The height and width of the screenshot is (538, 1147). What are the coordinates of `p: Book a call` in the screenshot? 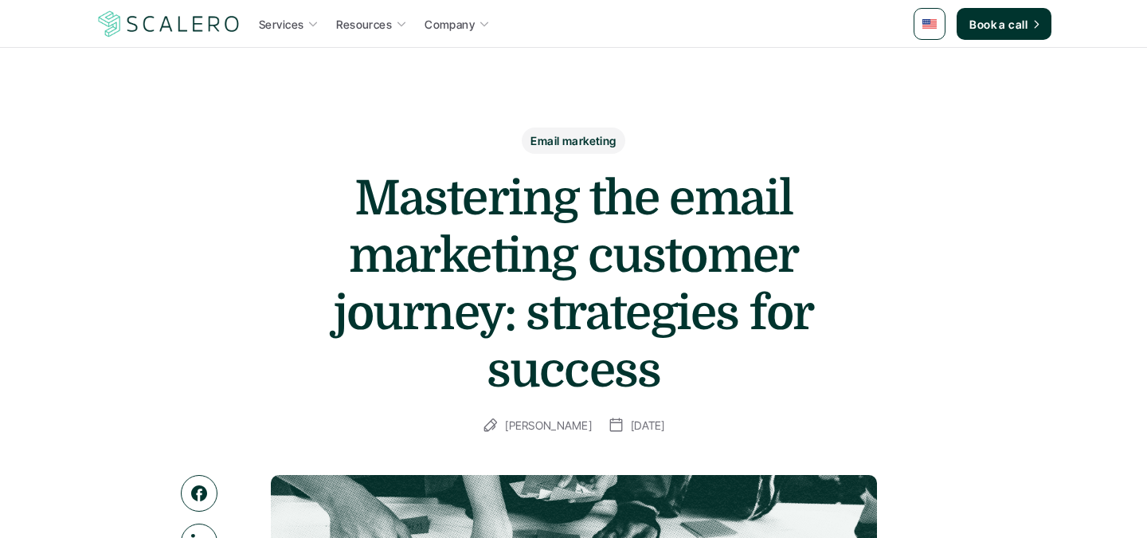 It's located at (998, 24).